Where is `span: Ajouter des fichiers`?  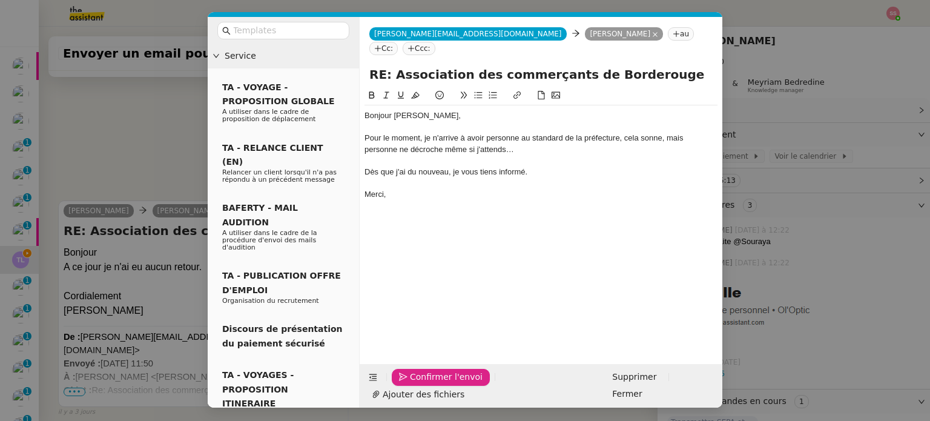 span: Ajouter des fichiers is located at coordinates (423, 394).